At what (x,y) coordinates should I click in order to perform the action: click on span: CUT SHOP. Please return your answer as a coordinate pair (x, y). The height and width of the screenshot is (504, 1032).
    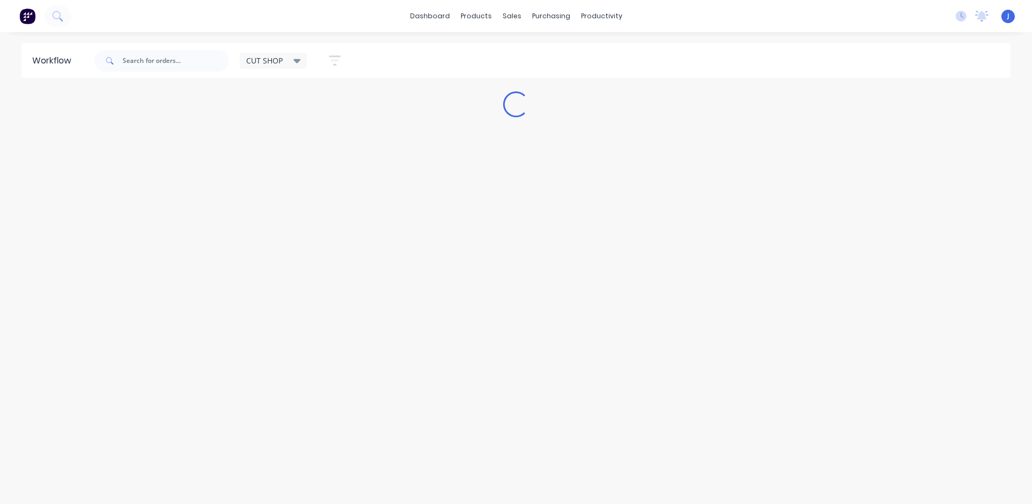
    Looking at the image, I should click on (264, 60).